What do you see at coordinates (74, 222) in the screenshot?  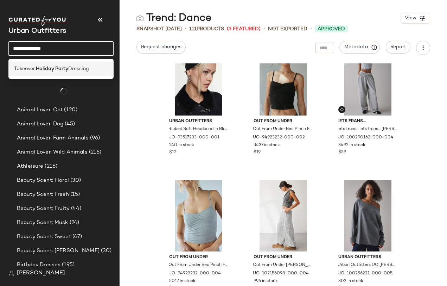 I see `span: (24)` at bounding box center [74, 222].